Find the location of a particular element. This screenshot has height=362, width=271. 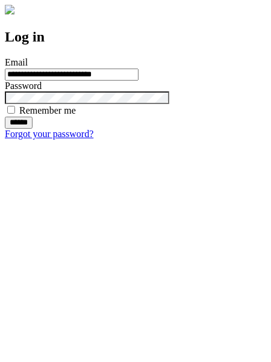

h2: Log in is located at coordinates (135, 37).